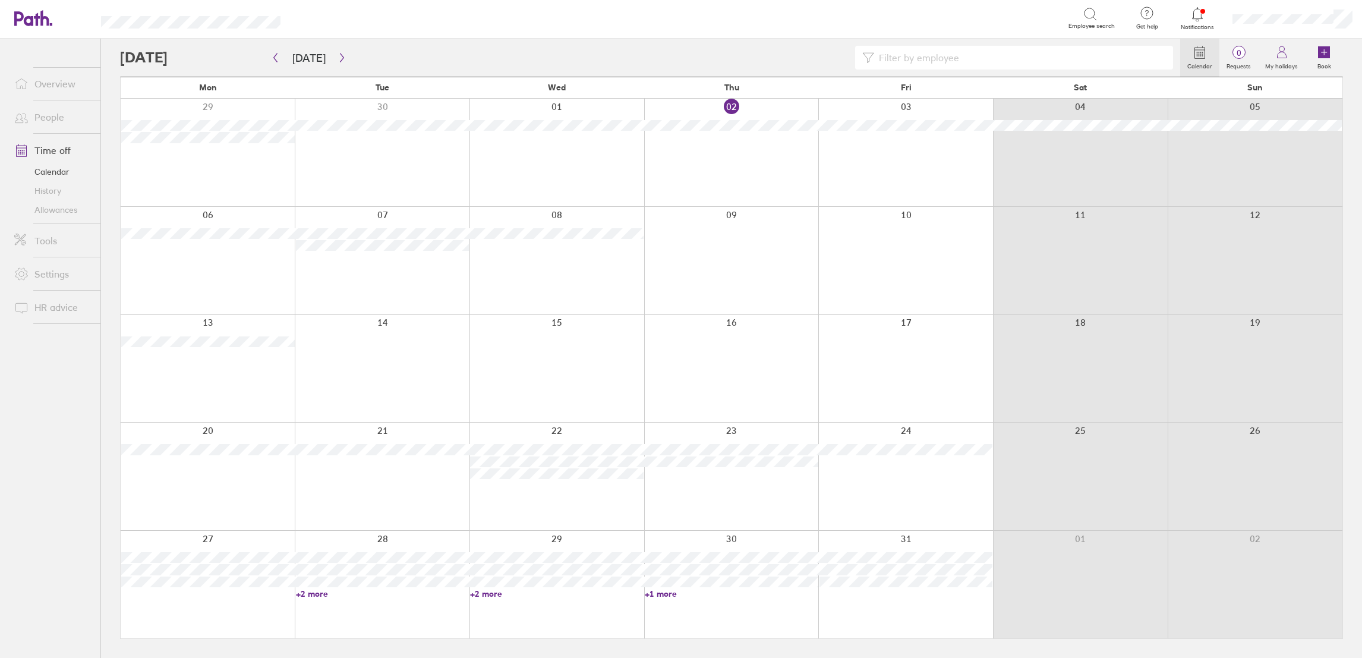  What do you see at coordinates (1092, 26) in the screenshot?
I see `span: Employee search` at bounding box center [1092, 26].